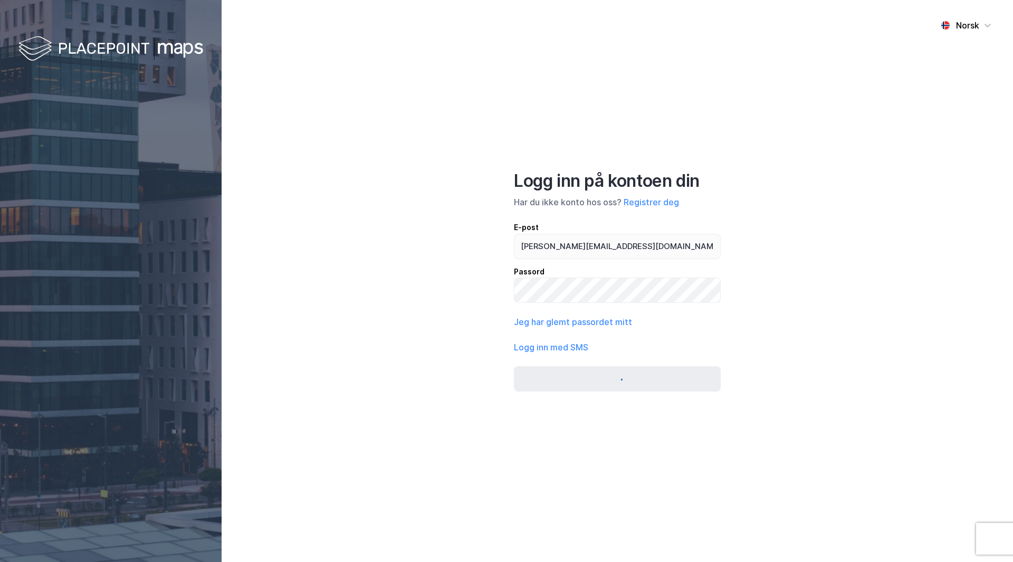 The image size is (1013, 562). What do you see at coordinates (968, 25) in the screenshot?
I see `div: Norsk` at bounding box center [968, 25].